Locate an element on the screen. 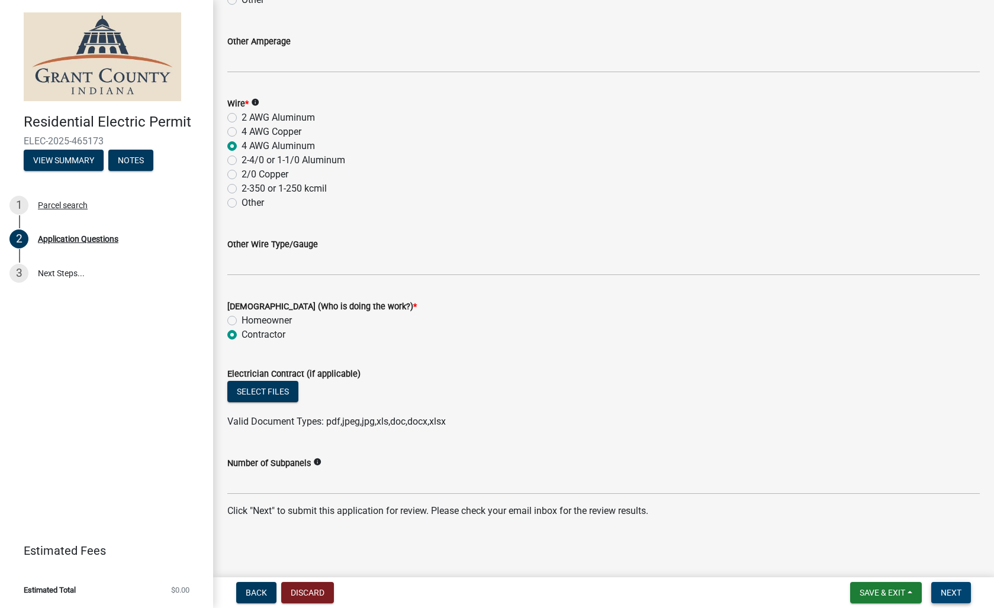 This screenshot has width=994, height=608. h4: Residential Electric Permit is located at coordinates (114, 122).